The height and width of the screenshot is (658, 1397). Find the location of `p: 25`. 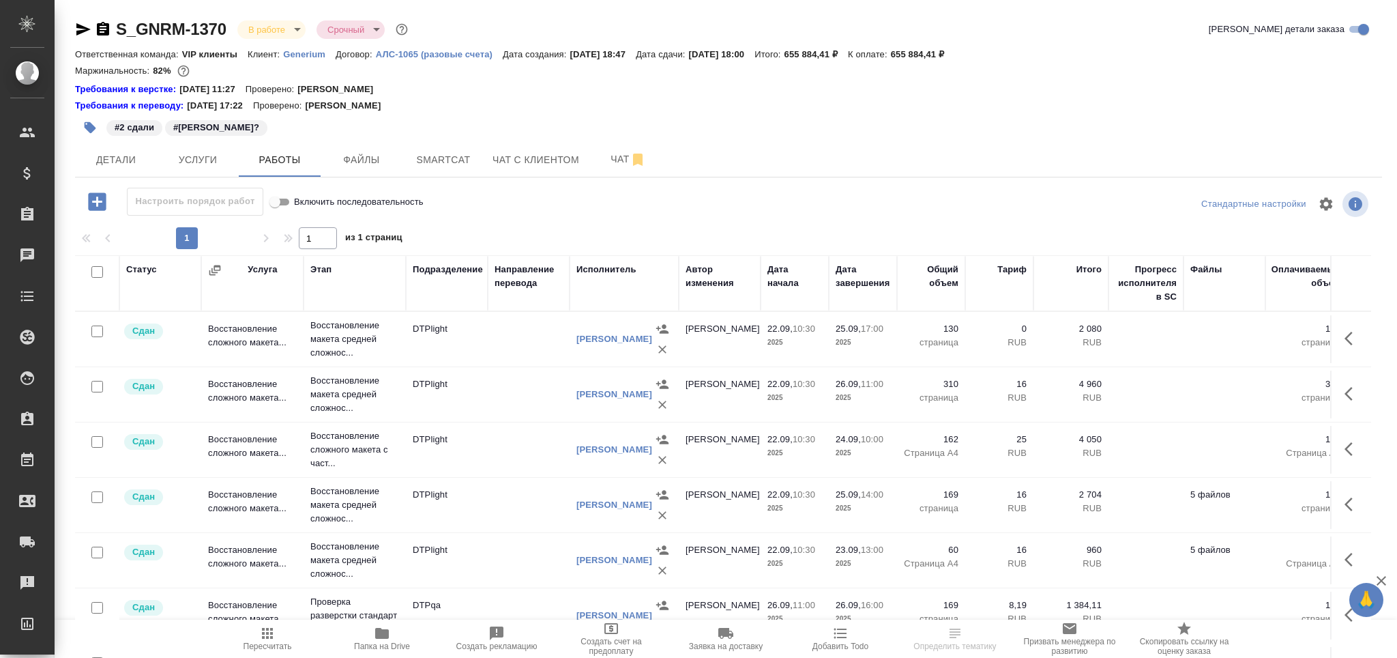

p: 25 is located at coordinates (999, 439).